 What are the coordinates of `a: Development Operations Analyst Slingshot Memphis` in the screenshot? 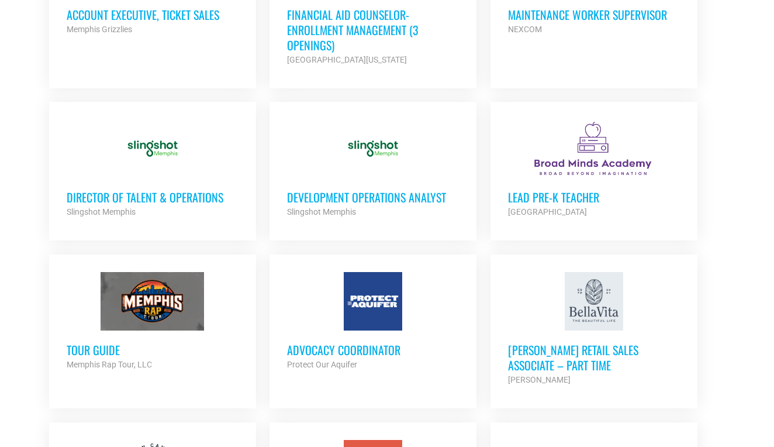 It's located at (373, 169).